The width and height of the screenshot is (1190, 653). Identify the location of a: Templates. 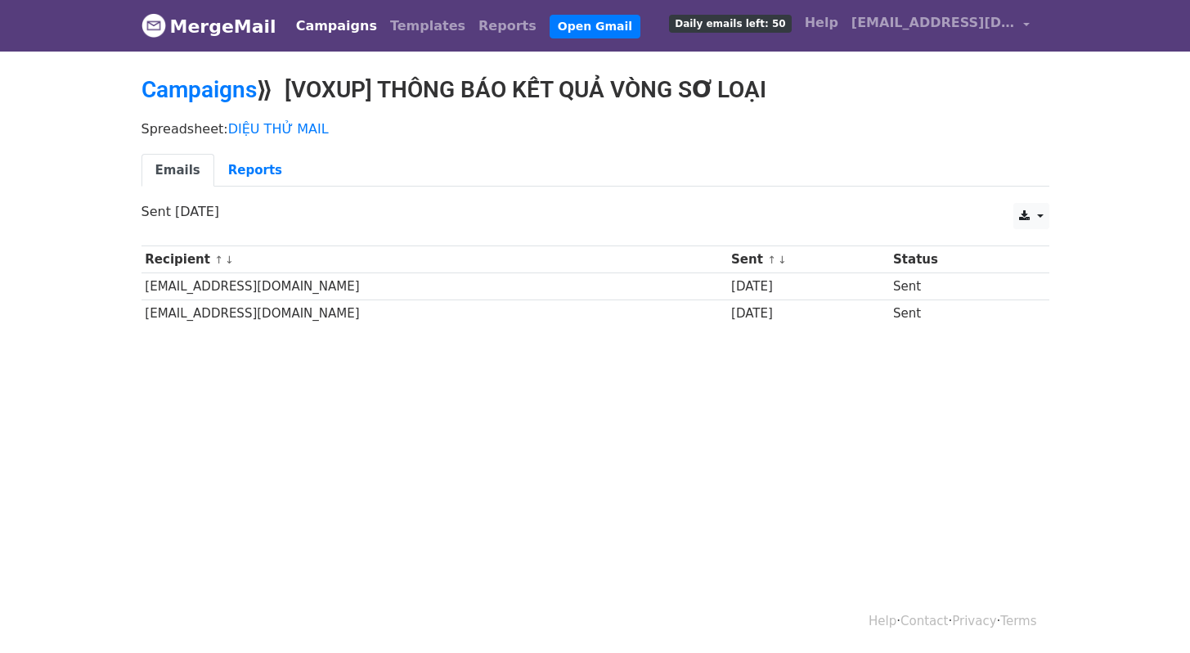
(428, 26).